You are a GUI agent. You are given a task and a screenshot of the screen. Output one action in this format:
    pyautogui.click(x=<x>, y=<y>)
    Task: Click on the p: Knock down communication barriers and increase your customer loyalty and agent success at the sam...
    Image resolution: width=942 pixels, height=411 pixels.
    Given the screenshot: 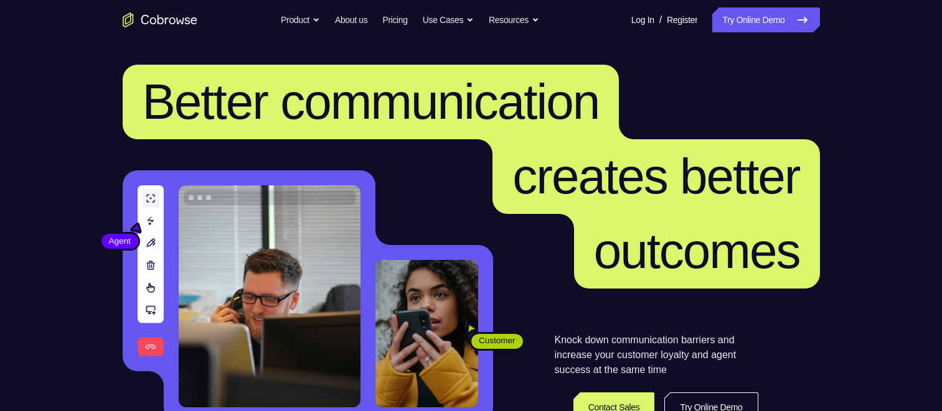 What is the action you would take?
    pyautogui.click(x=656, y=355)
    